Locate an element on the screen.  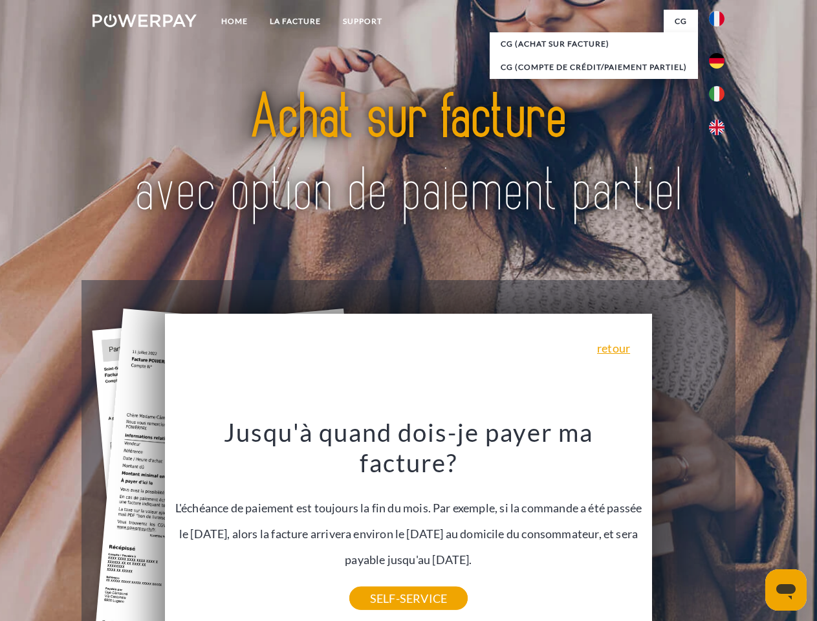
a: LA FACTURE is located at coordinates (295, 21).